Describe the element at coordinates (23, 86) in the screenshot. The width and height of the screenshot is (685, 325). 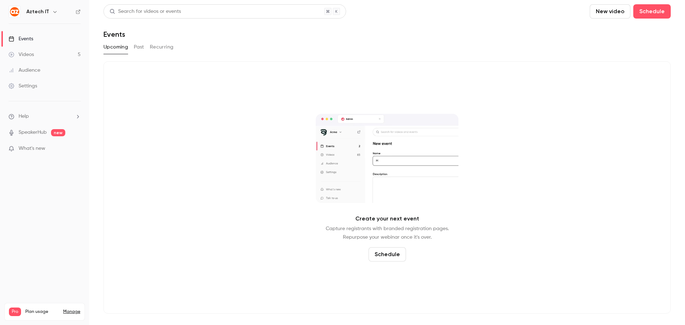
I see `div: Settings` at that location.